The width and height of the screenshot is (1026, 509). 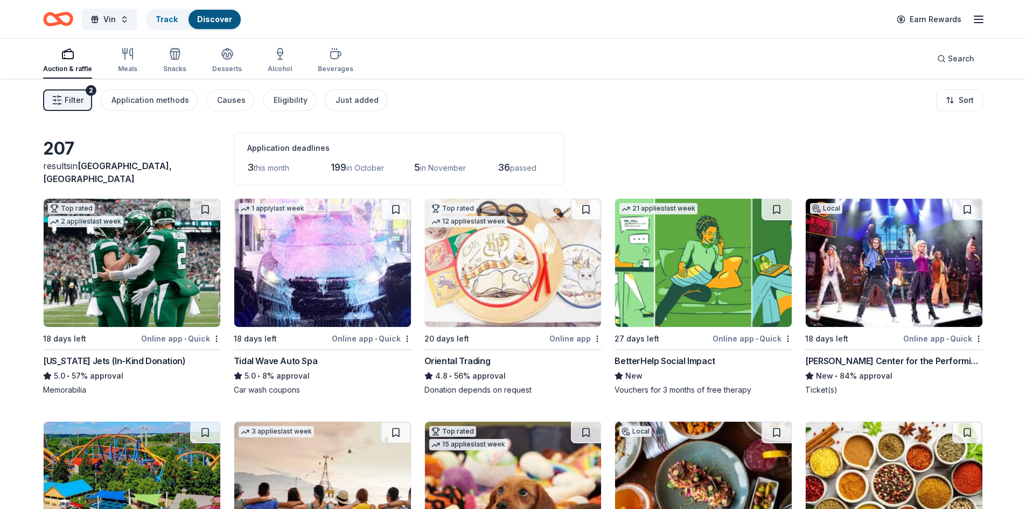 What do you see at coordinates (955, 59) in the screenshot?
I see `button: Search` at bounding box center [955, 59].